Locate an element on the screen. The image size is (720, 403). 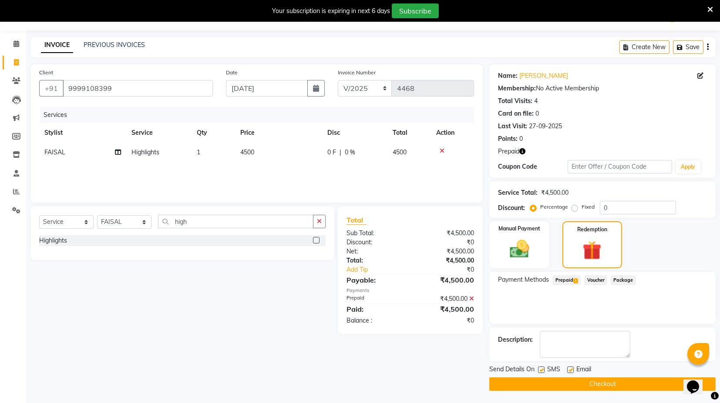
input: Search by Name/Mobile/Email/Code is located at coordinates (138, 88).